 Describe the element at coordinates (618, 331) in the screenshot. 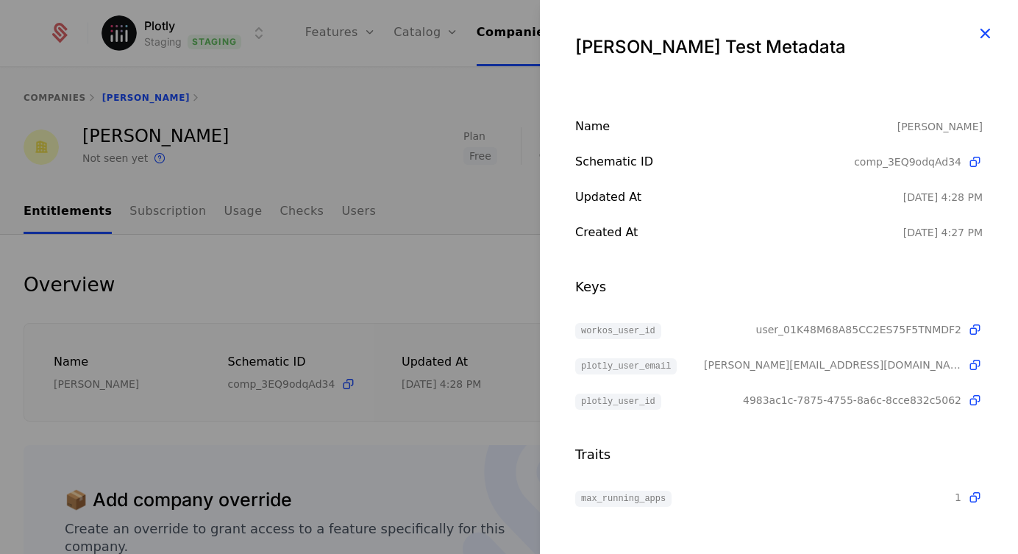

I see `span: workos_user_id` at that location.